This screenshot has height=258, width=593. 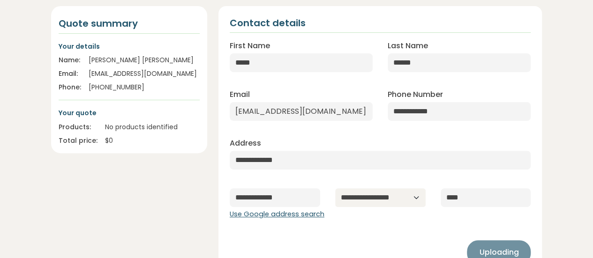 I want to click on div: Name:, so click(x=70, y=60).